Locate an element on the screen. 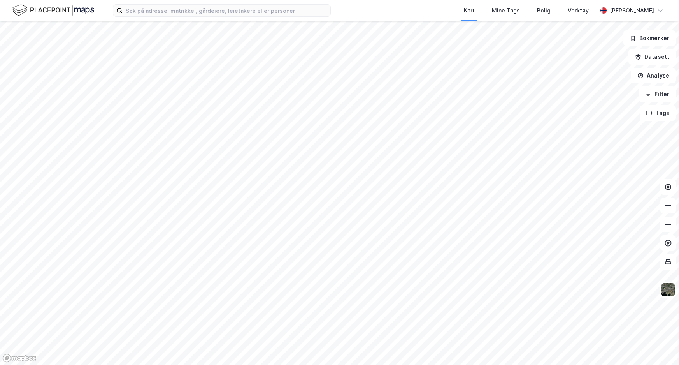  button: Datasett is located at coordinates (652, 57).